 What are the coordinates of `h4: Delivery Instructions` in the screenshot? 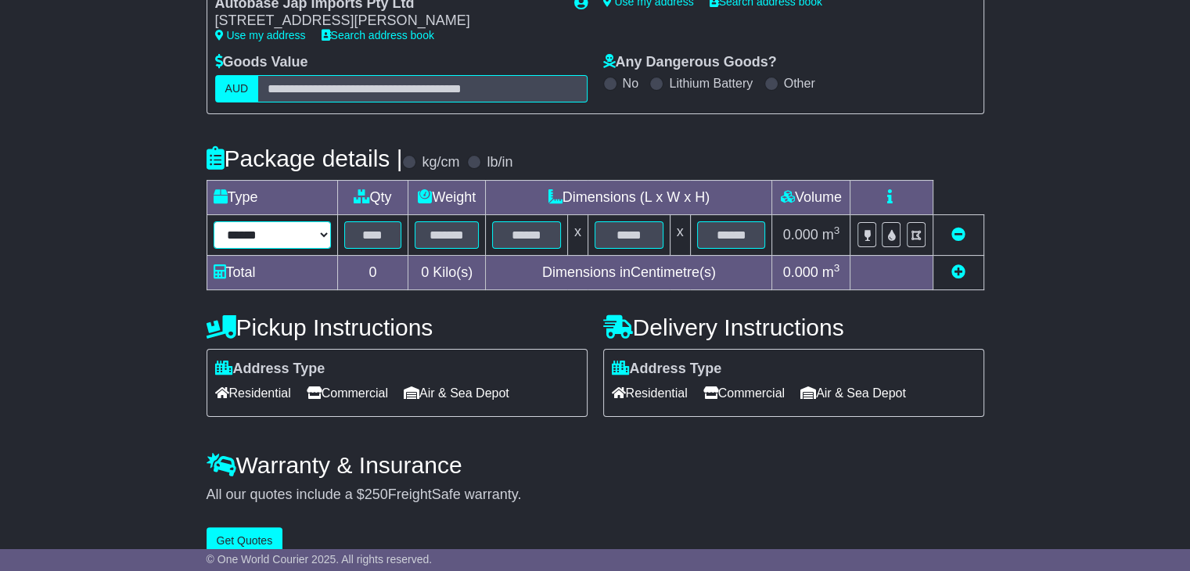 It's located at (793, 327).